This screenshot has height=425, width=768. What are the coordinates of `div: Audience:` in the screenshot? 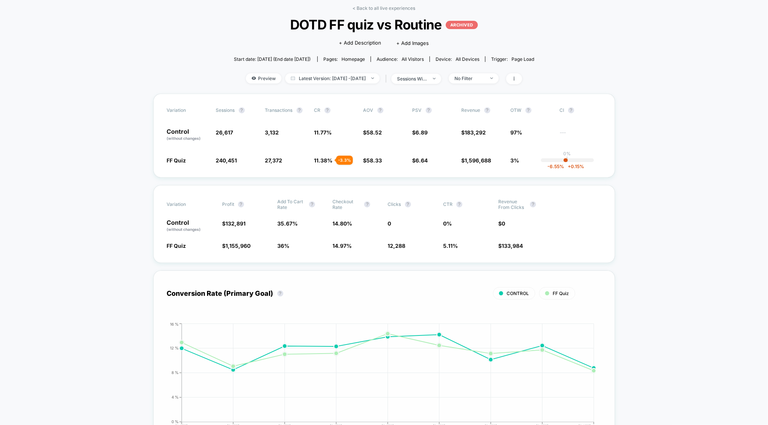 It's located at (400, 59).